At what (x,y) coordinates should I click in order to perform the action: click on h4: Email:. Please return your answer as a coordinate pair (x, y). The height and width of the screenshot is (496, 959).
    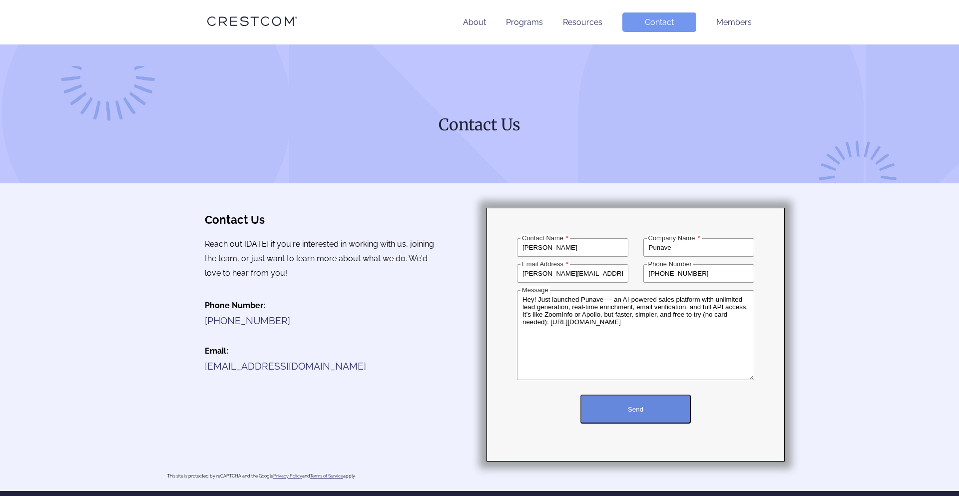
    Looking at the image, I should click on (323, 351).